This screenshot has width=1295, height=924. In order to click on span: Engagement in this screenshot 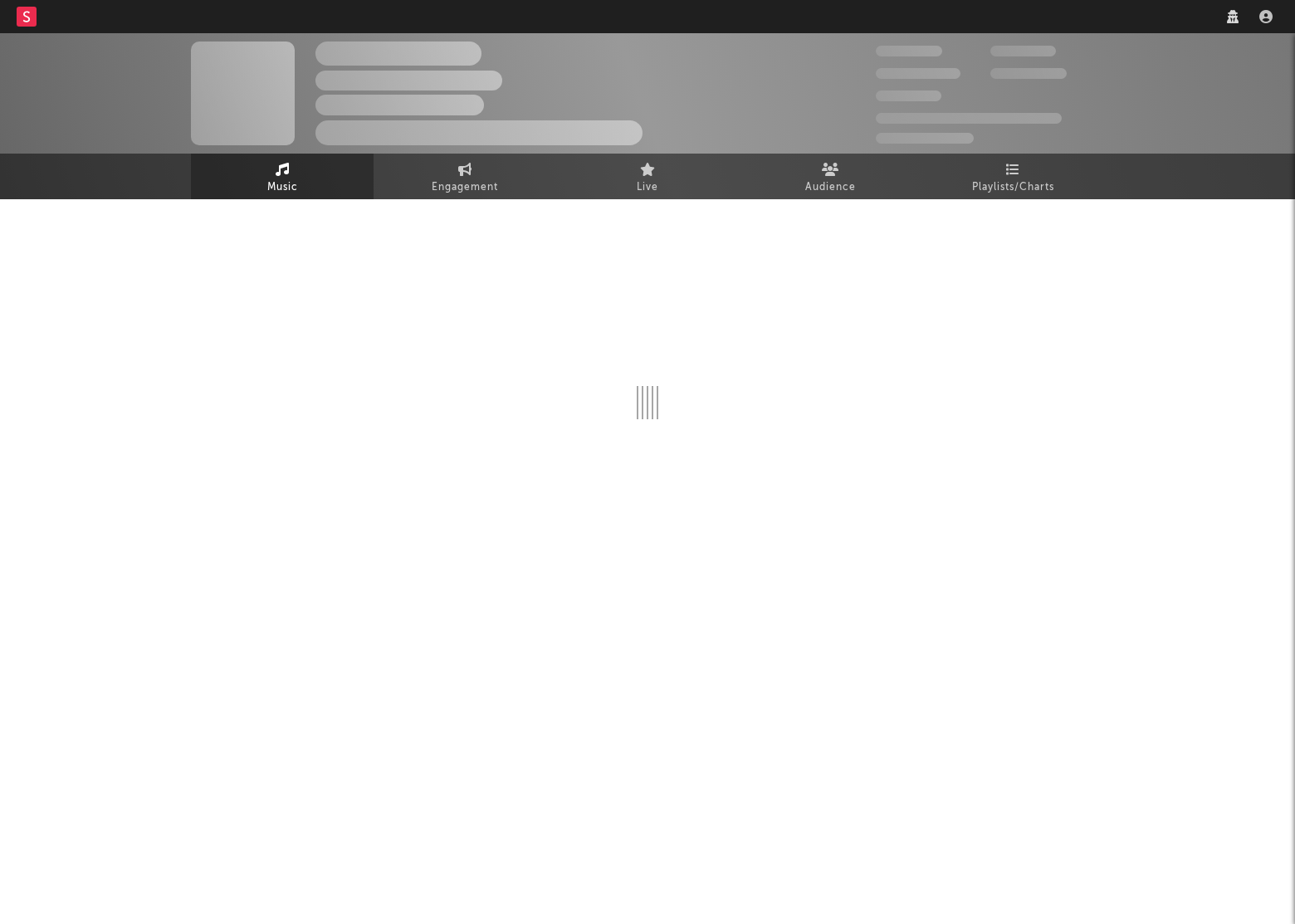, I will do `click(465, 187)`.